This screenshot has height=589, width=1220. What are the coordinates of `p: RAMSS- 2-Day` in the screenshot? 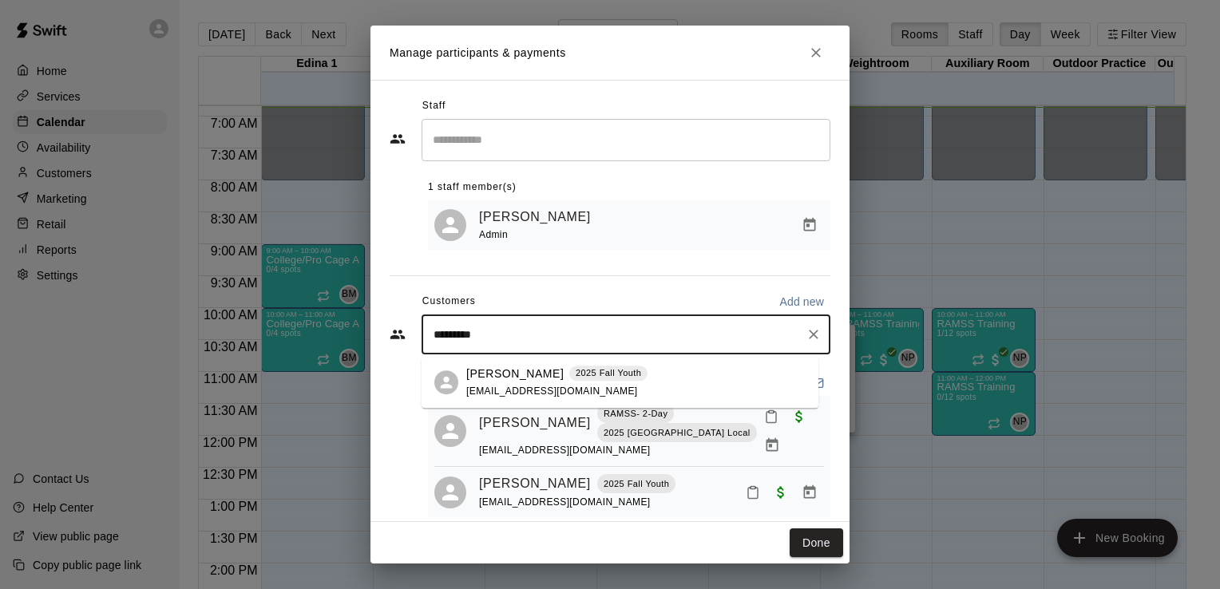 It's located at (635, 413).